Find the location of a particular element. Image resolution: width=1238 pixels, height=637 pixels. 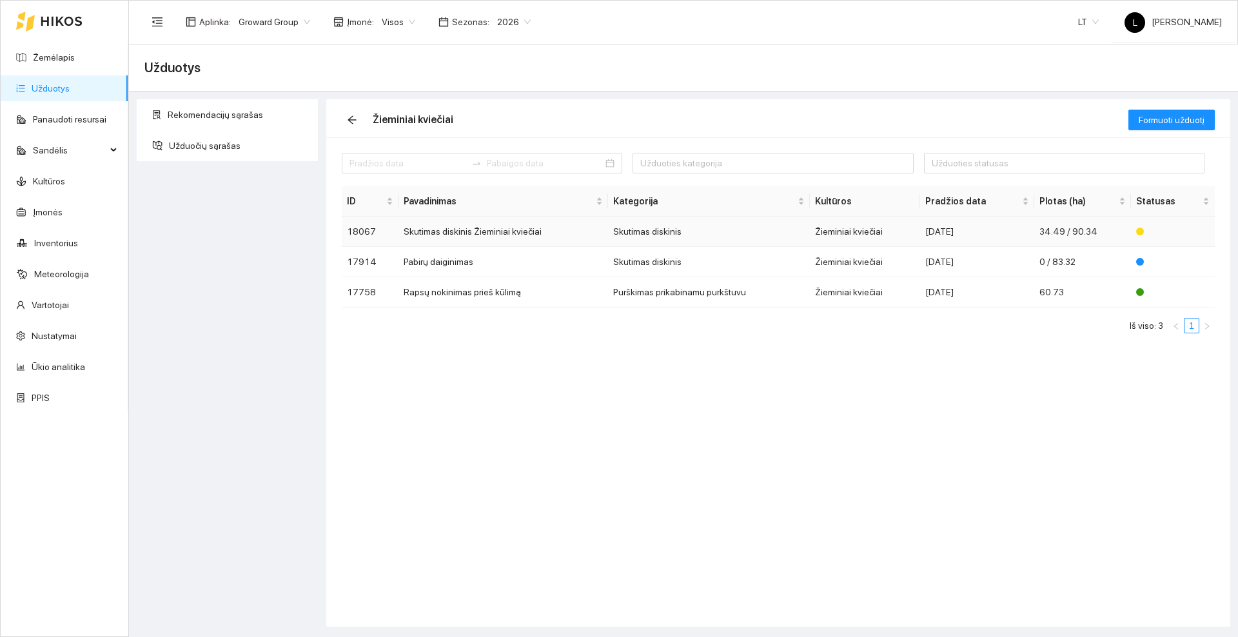

span: solution is located at coordinates (157, 115).